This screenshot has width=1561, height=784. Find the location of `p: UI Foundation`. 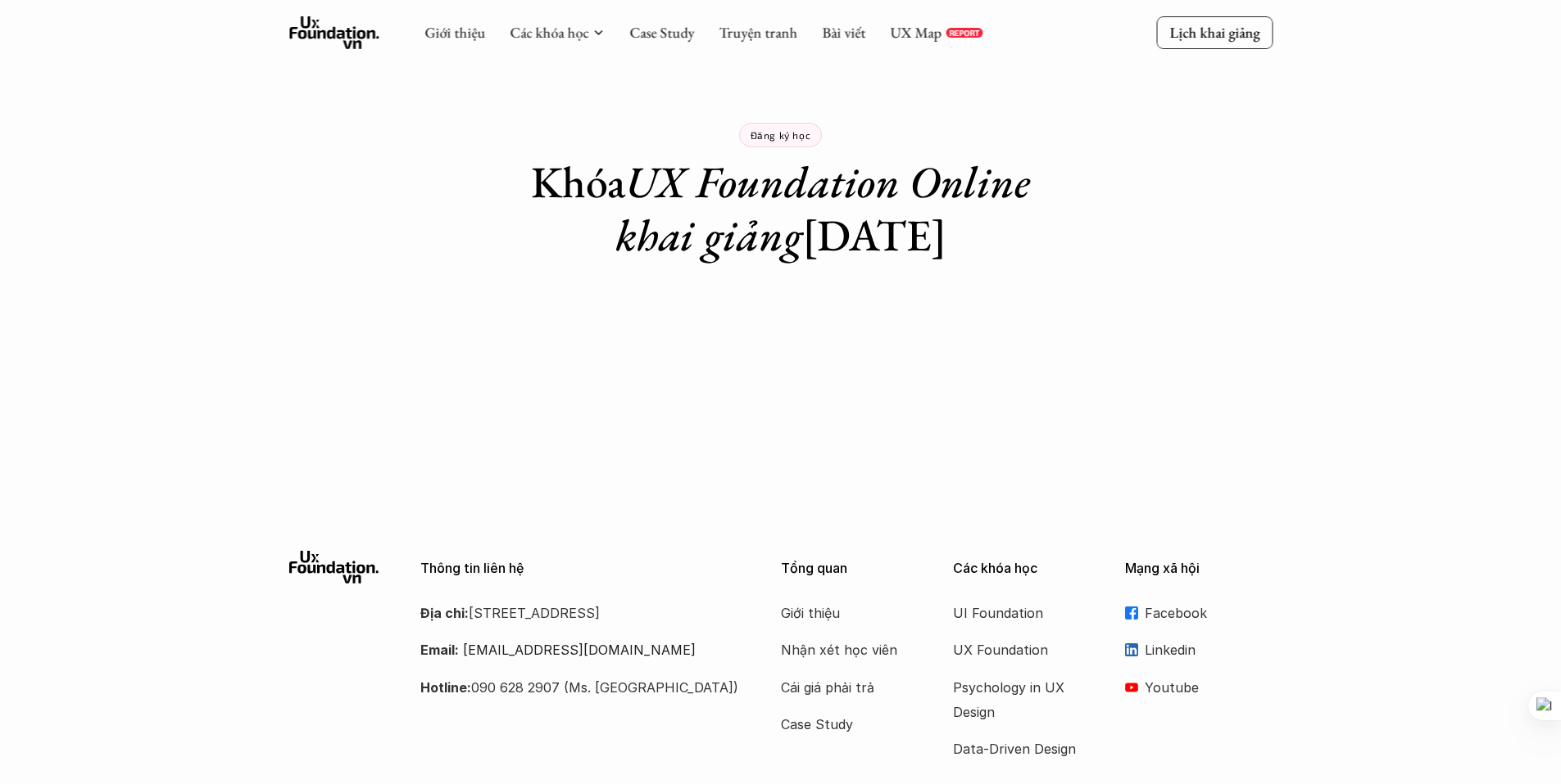

p: UI Foundation is located at coordinates (1019, 614).